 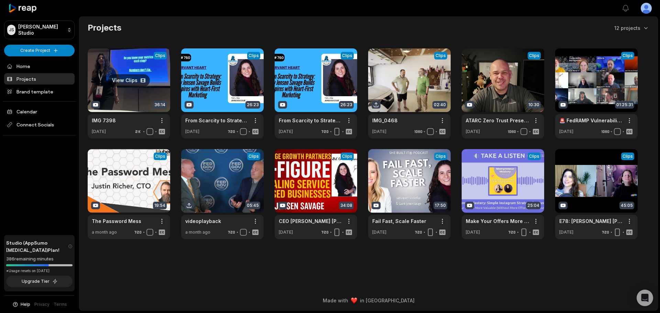 I want to click on a: Projects, so click(x=39, y=79).